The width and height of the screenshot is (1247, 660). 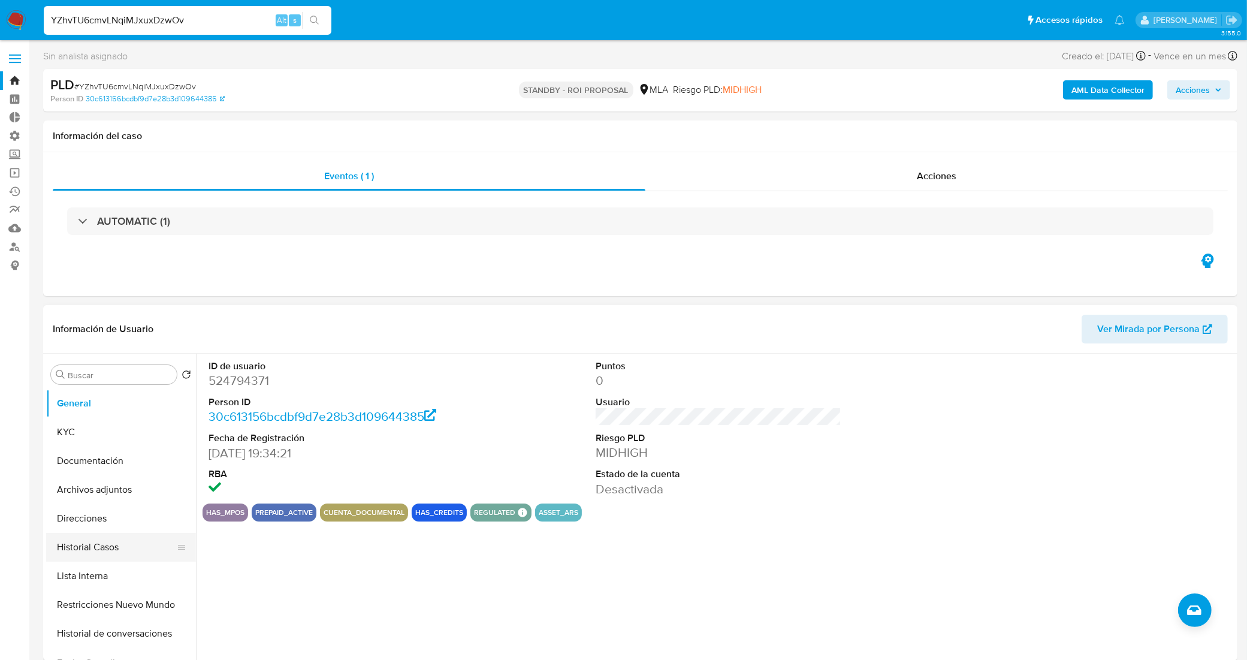 I want to click on button: Historial Casos, so click(x=116, y=547).